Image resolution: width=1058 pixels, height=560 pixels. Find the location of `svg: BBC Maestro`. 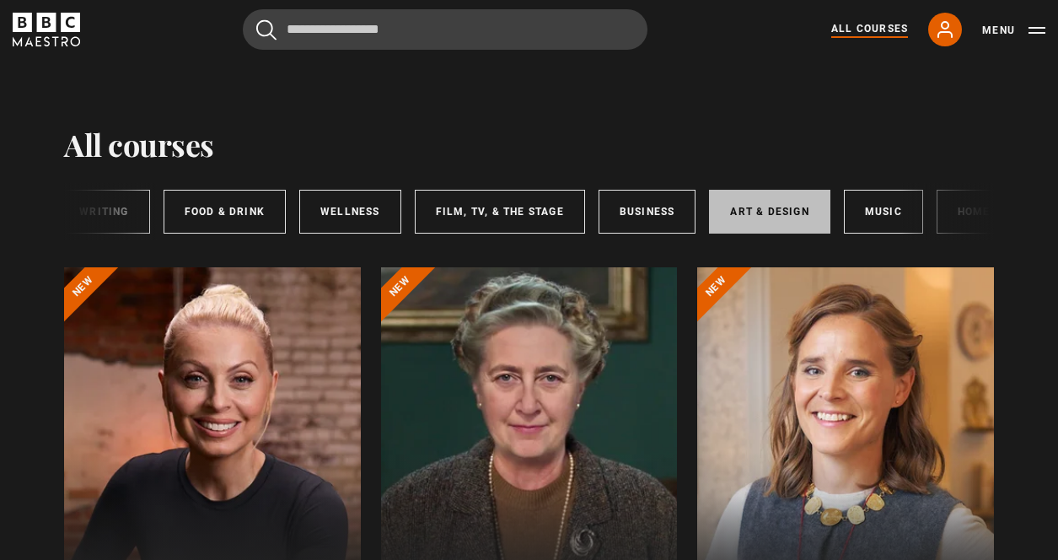

svg: BBC Maestro is located at coordinates (46, 30).